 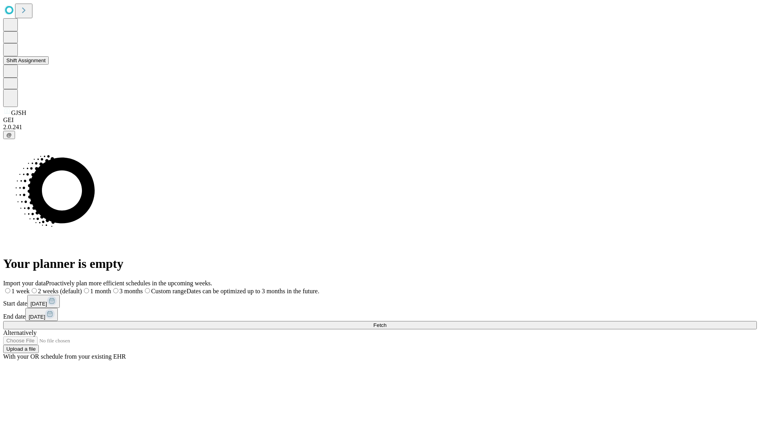 I want to click on input: 3 months, so click(x=116, y=290).